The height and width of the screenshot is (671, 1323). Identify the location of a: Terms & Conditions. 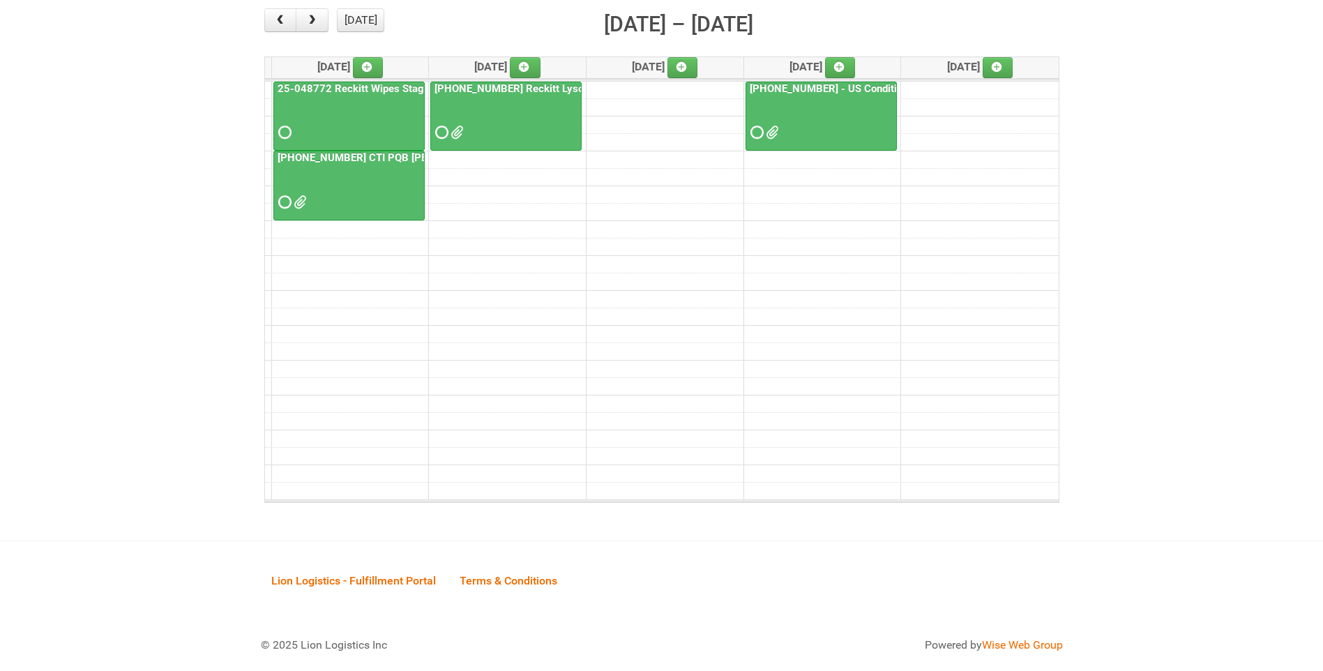
(509, 580).